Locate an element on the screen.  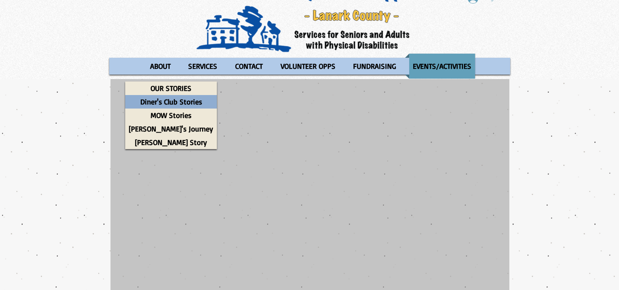
a: VOLUNTEER OPPS is located at coordinates (308, 66).